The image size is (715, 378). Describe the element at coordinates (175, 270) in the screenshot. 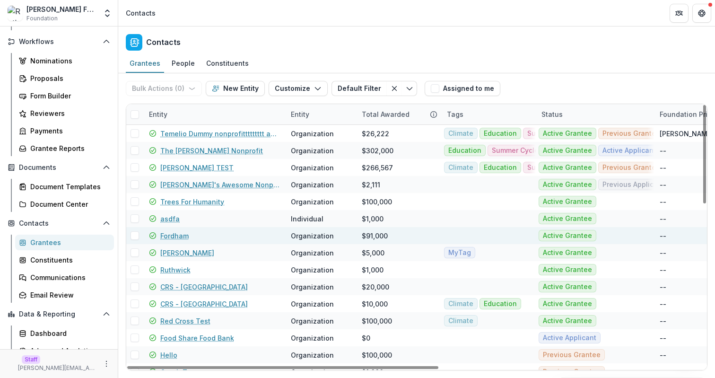

I see `a: Ruthwick` at that location.